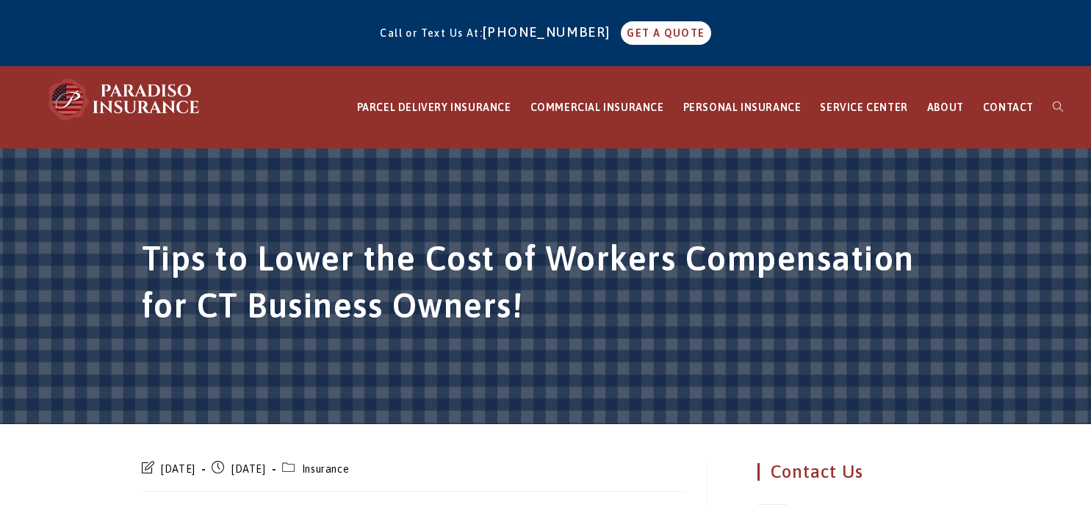 The height and width of the screenshot is (505, 1091). What do you see at coordinates (434, 107) in the screenshot?
I see `a: PARCEL DELIVERY INSURANCE` at bounding box center [434, 107].